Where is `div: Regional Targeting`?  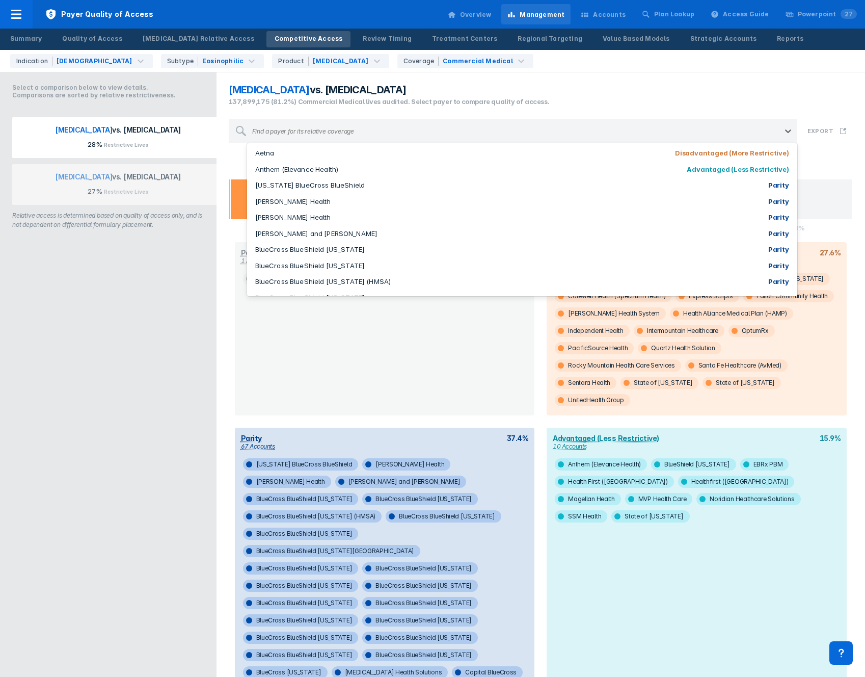
div: Regional Targeting is located at coordinates (550, 39).